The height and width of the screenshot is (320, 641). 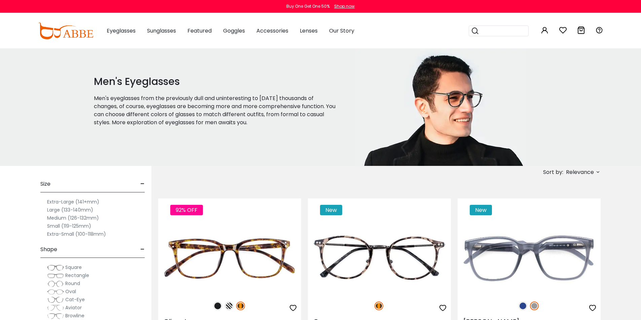 What do you see at coordinates (45, 184) in the screenshot?
I see `span: Size` at bounding box center [45, 184].